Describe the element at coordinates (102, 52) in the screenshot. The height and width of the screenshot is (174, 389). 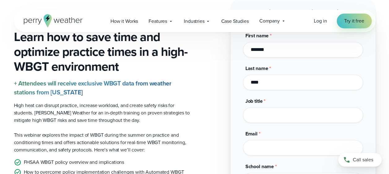
I see `h3: Learn how to save time and optimize practice times in a high-WBGT environment` at that location.